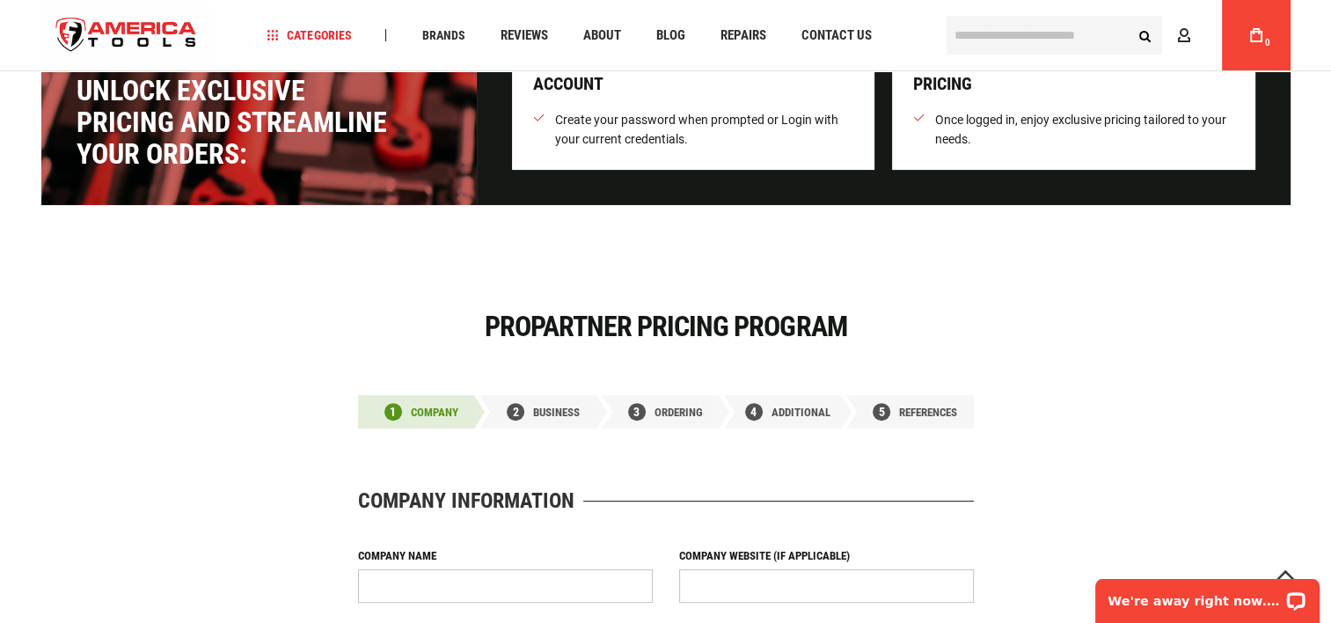  Describe the element at coordinates (397, 555) in the screenshot. I see `span: Company Name` at that location.